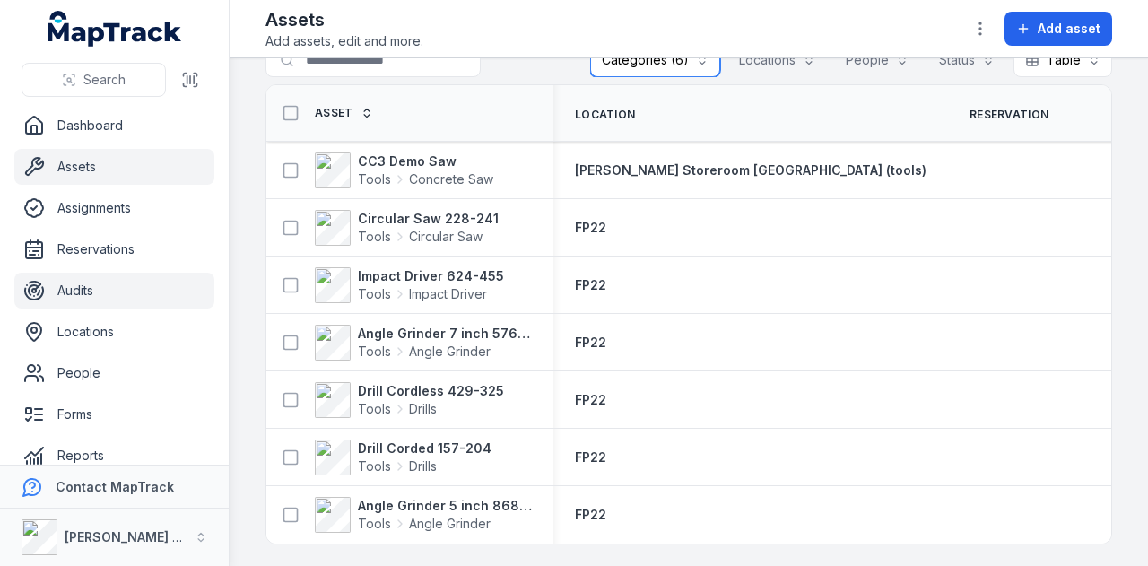 Image resolution: width=1148 pixels, height=566 pixels. Describe the element at coordinates (431, 276) in the screenshot. I see `strong: Impact Driver 624-455` at that location.